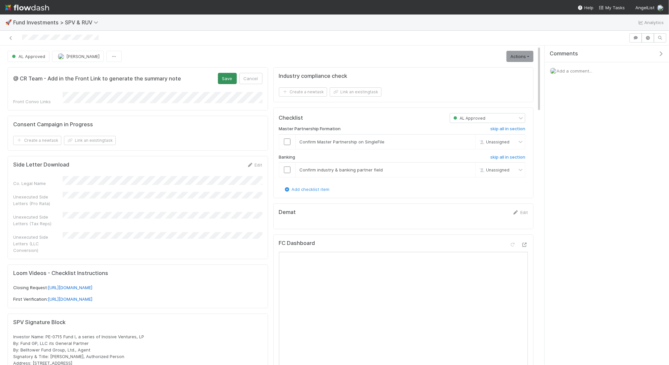 The height and width of the screenshot is (365, 669). Describe the element at coordinates (138, 288) in the screenshot. I see `p: Closing Request:` at that location.